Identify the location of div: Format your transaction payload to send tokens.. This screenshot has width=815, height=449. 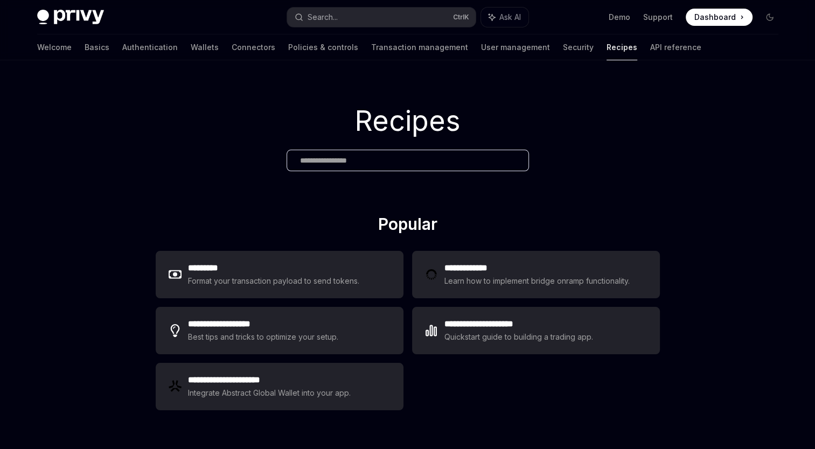
(274, 281).